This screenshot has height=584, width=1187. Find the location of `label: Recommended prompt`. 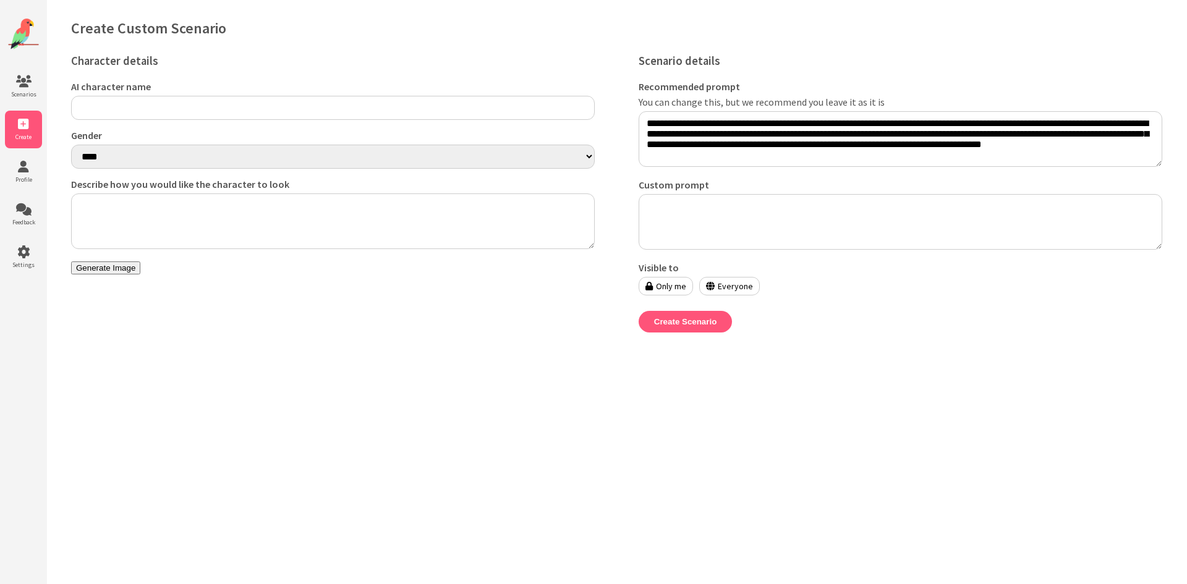

label: Recommended prompt is located at coordinates (900, 87).